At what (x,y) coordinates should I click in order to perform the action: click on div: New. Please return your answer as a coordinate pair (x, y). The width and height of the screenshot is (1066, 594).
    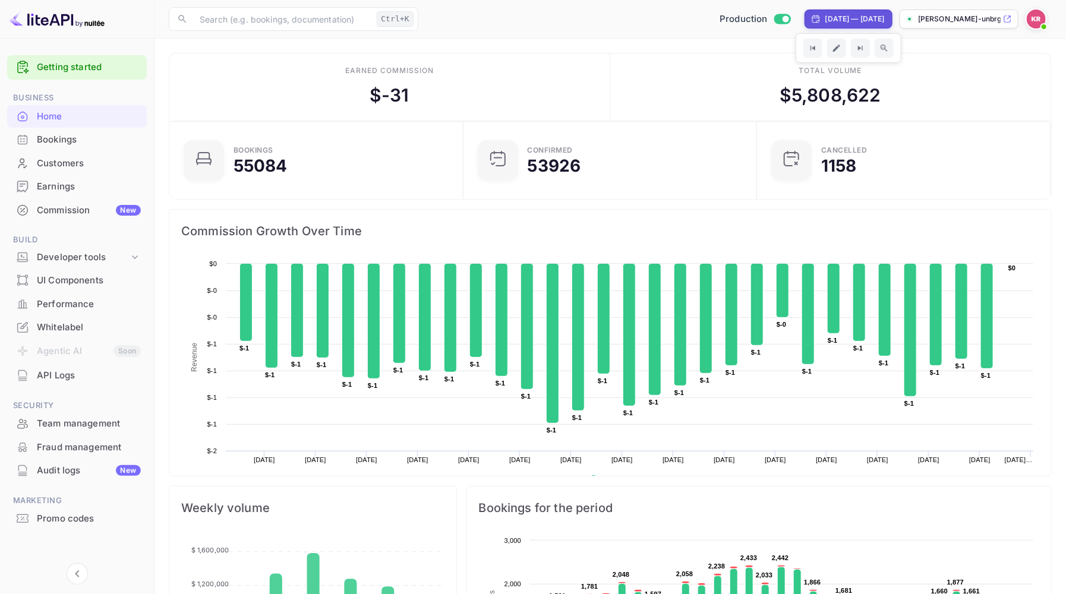
    Looking at the image, I should click on (128, 471).